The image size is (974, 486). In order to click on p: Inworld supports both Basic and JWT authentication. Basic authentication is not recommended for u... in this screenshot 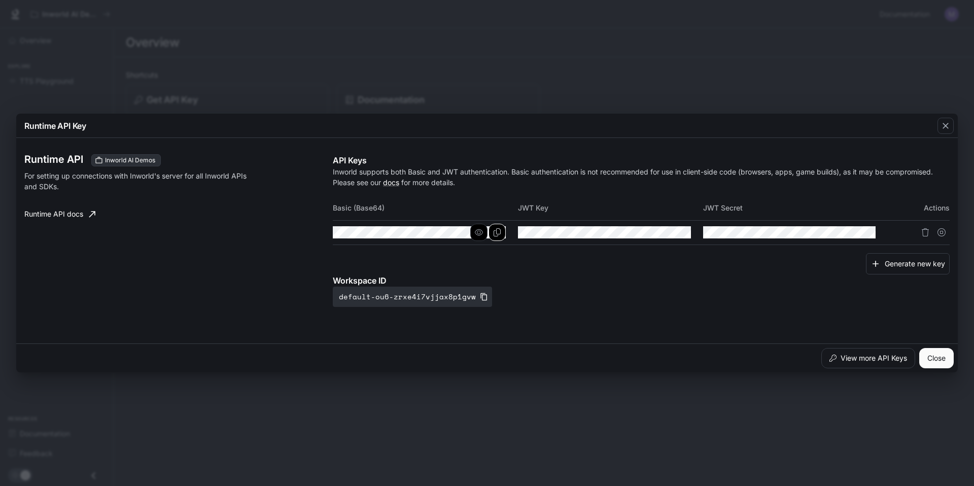, I will do `click(641, 177)`.